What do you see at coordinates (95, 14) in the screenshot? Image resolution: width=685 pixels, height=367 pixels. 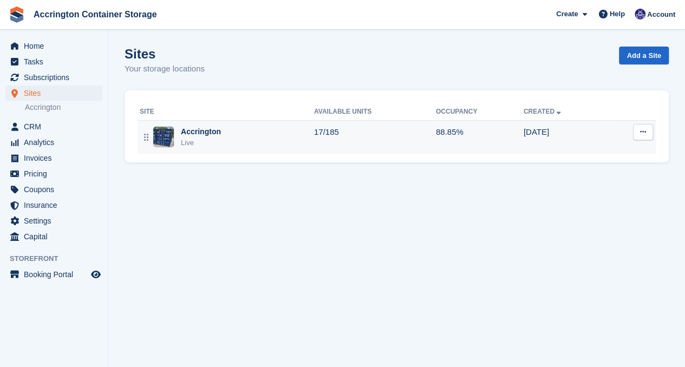 I see `a: Accrington Container Storage` at bounding box center [95, 14].